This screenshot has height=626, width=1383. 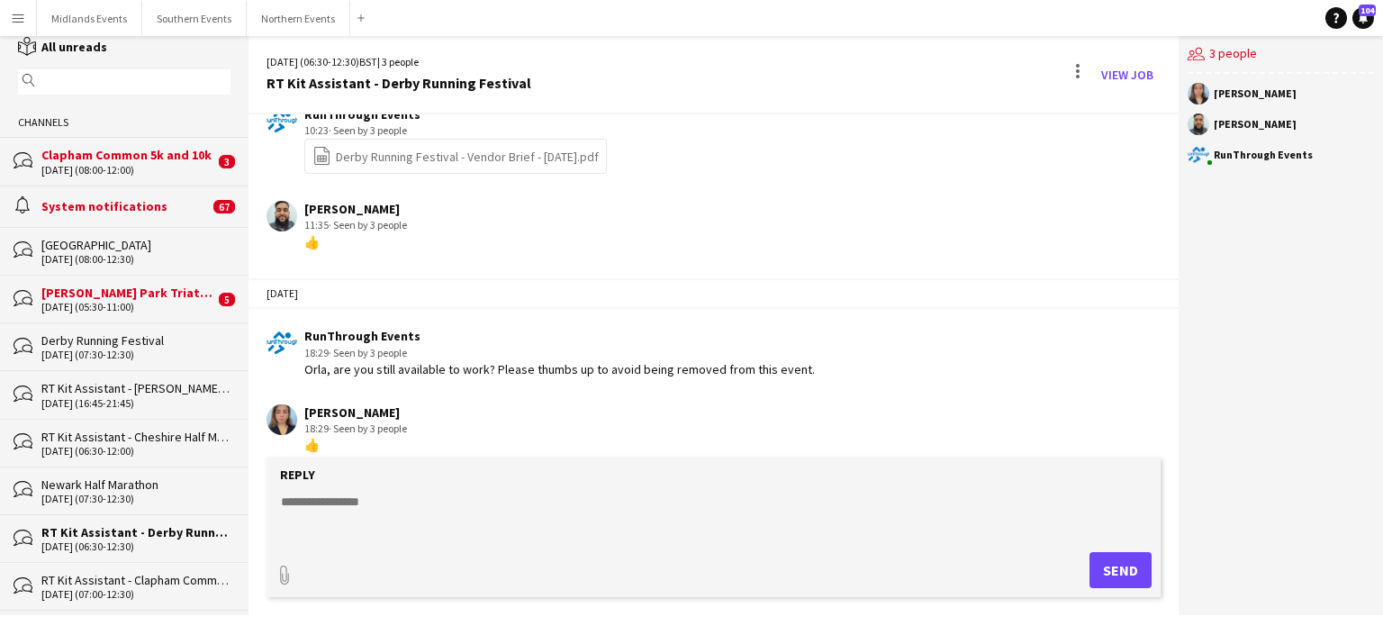 I want to click on span: 3, so click(x=227, y=161).